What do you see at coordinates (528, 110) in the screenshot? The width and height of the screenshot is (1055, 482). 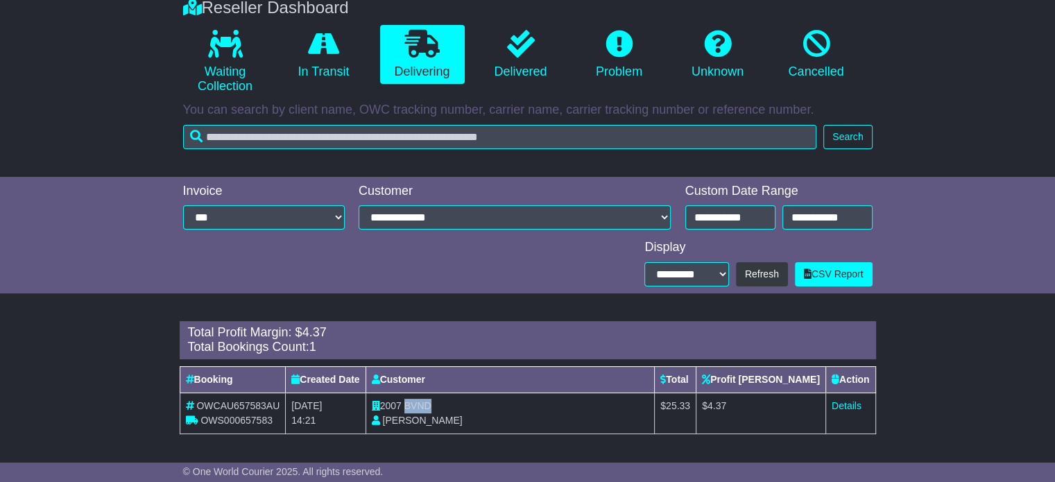 I see `p: You can search by client name, OWC tracking number, carrier name, carrier tracking number or refe...` at bounding box center [528, 110].